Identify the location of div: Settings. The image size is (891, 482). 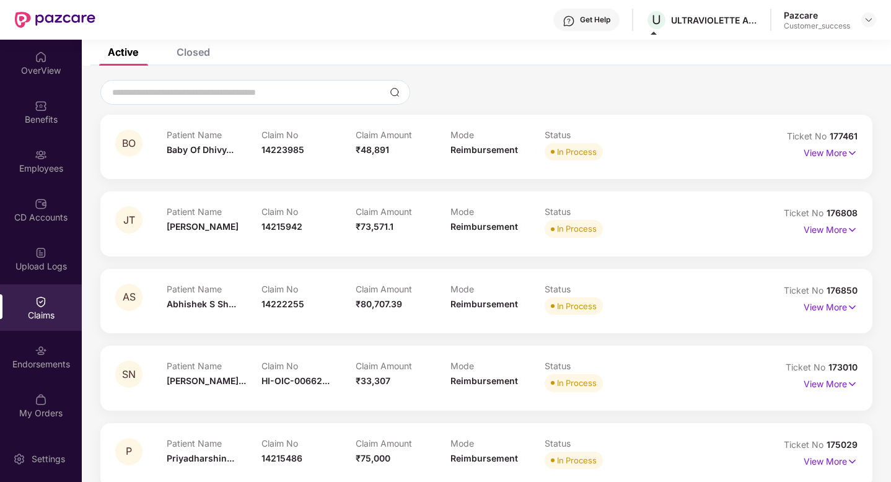
(48, 459).